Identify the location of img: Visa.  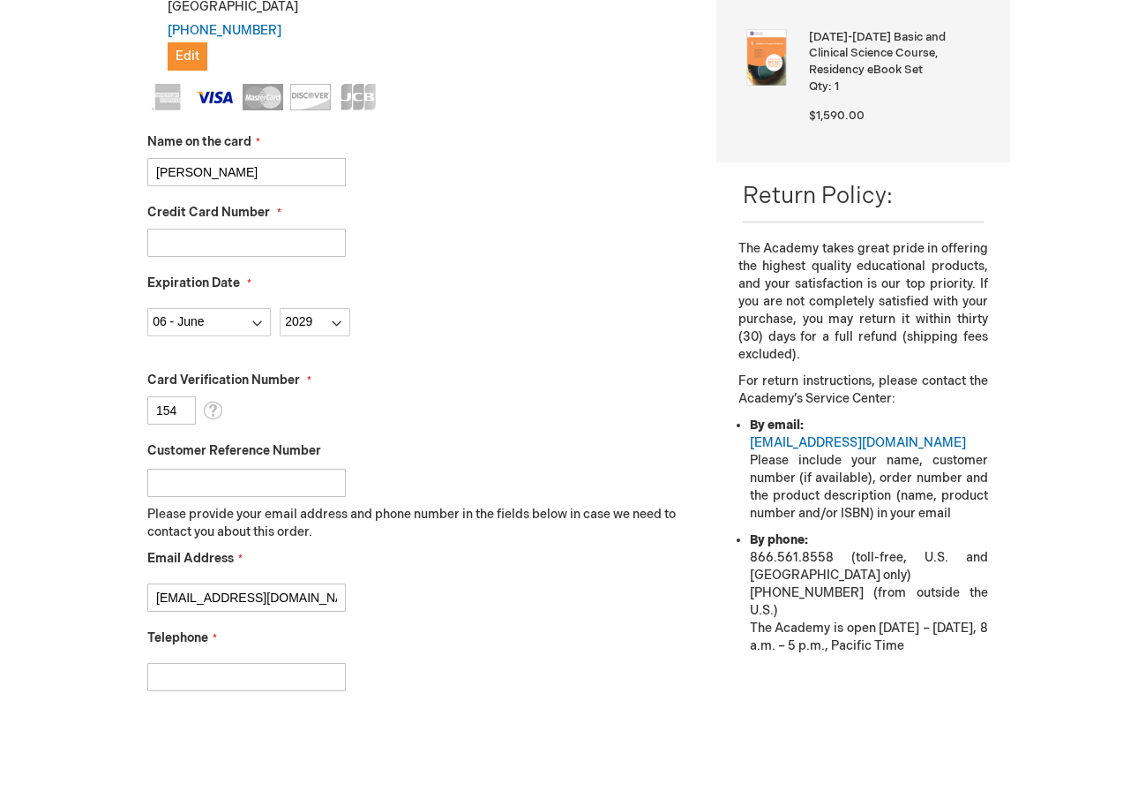
(215, 97).